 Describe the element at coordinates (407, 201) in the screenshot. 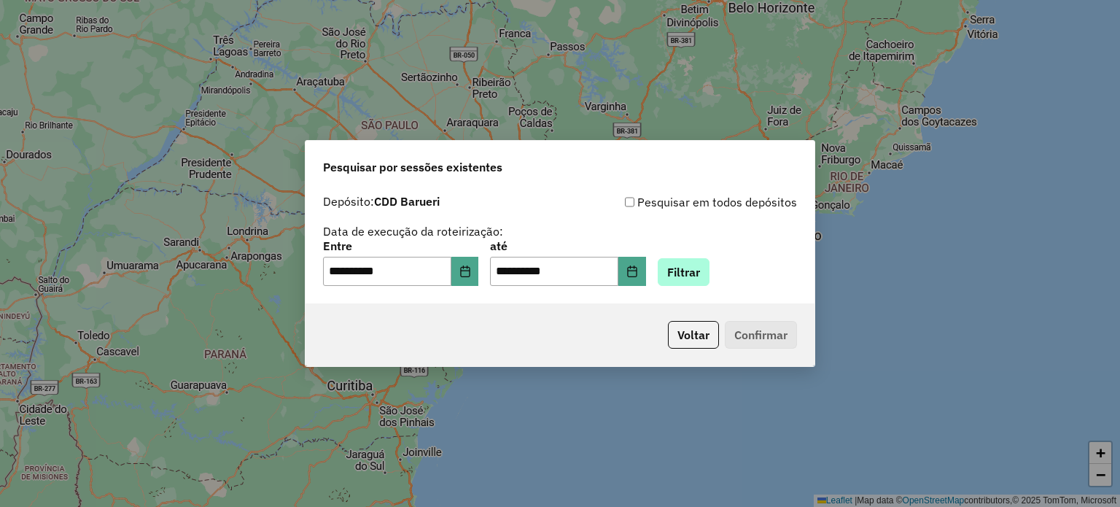

I see `strong: CDD Barueri` at that location.